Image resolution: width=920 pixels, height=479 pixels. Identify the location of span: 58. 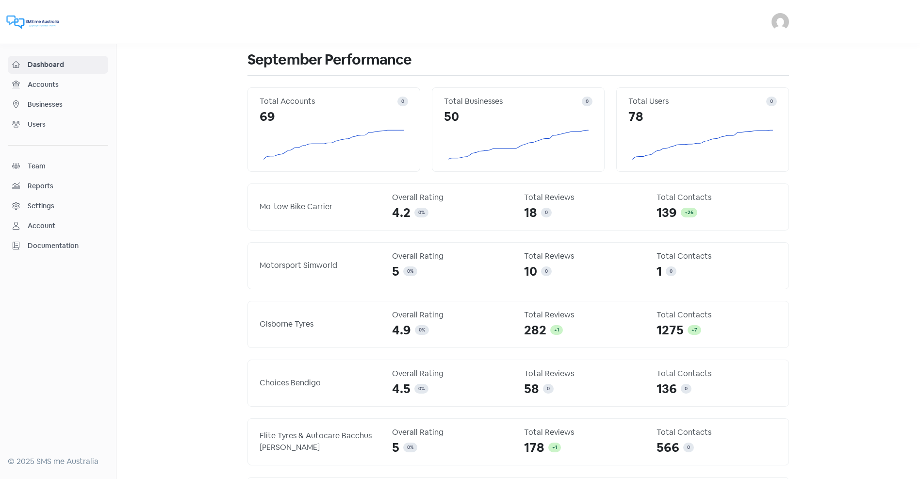
(532, 389).